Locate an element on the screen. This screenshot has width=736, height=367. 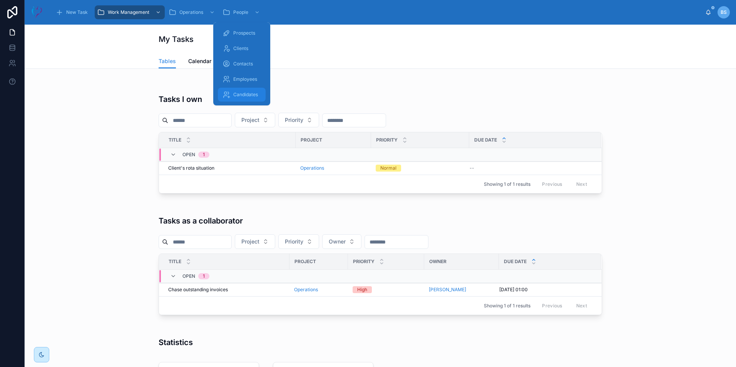
span: Contacts is located at coordinates (243, 64).